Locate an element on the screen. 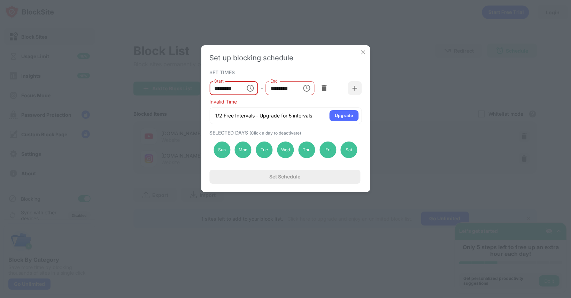 Image resolution: width=571 pixels, height=298 pixels. div: Thu is located at coordinates (307, 150).